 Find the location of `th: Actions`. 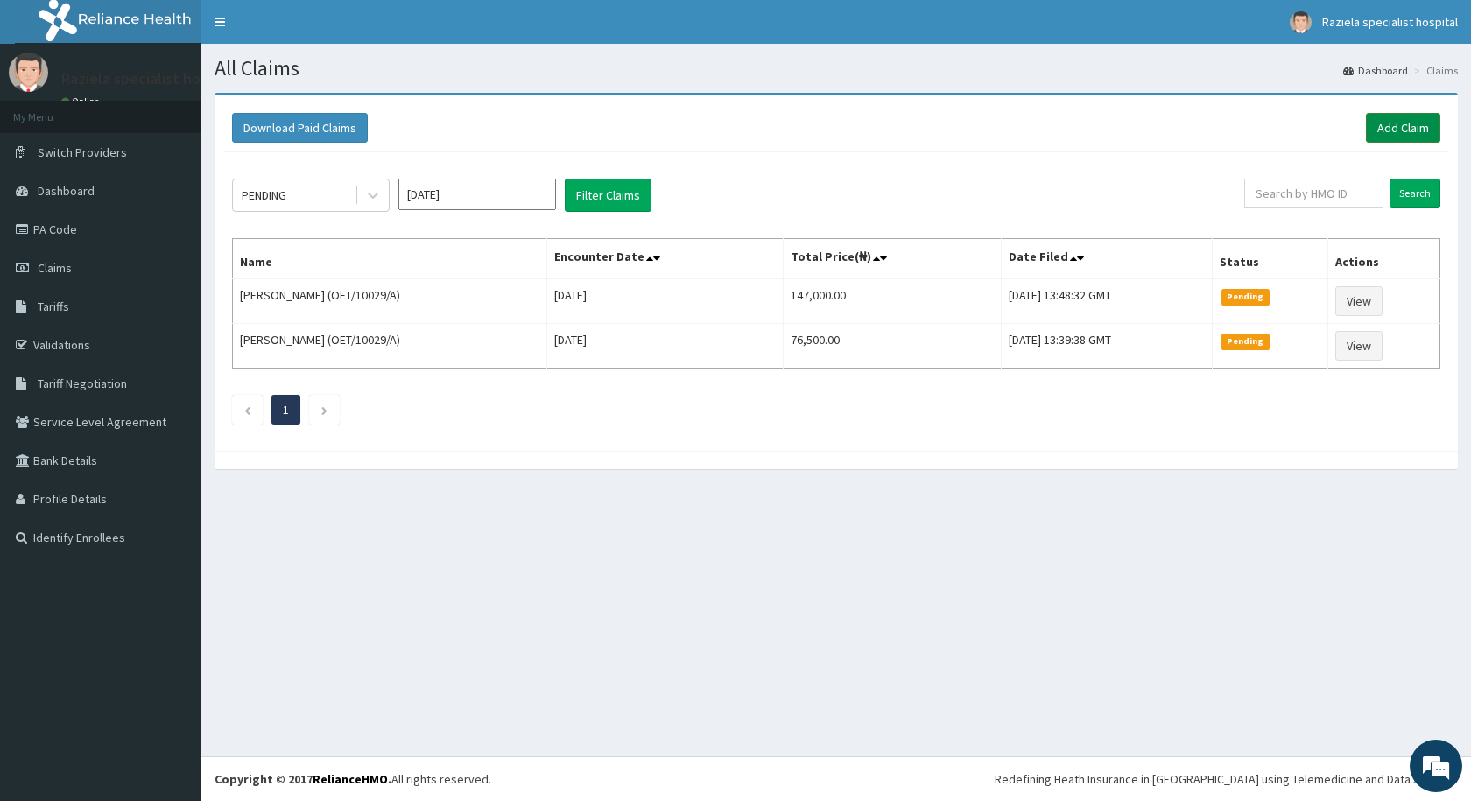

th: Actions is located at coordinates (1385, 259).